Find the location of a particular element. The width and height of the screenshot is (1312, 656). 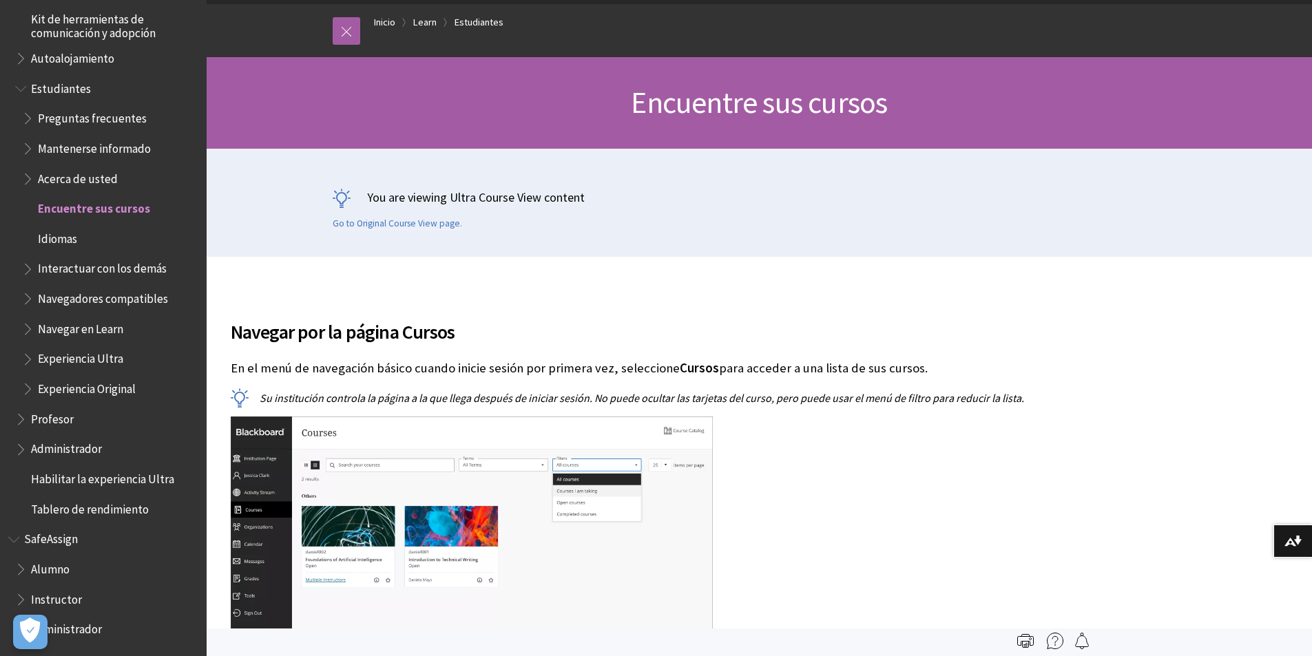

span: Instructor is located at coordinates (56, 597).